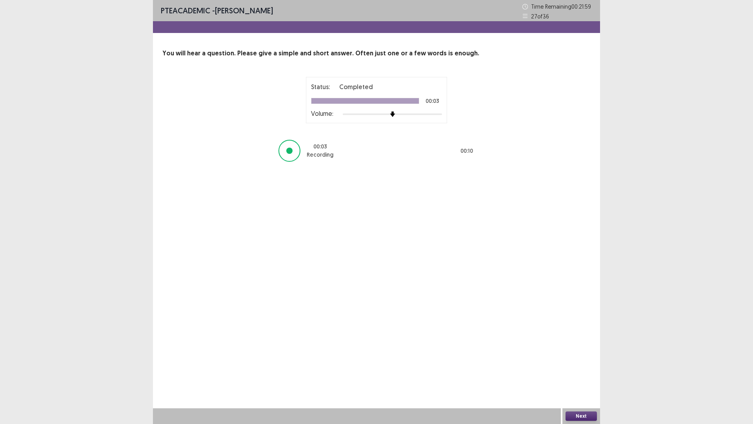 The image size is (753, 424). I want to click on img: arrow-thumb, so click(393, 114).